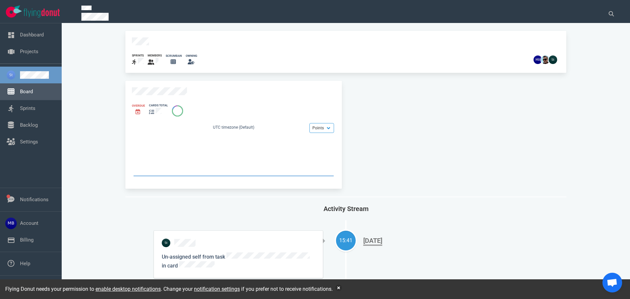 This screenshot has height=299, width=630. I want to click on div: members, so click(154, 55).